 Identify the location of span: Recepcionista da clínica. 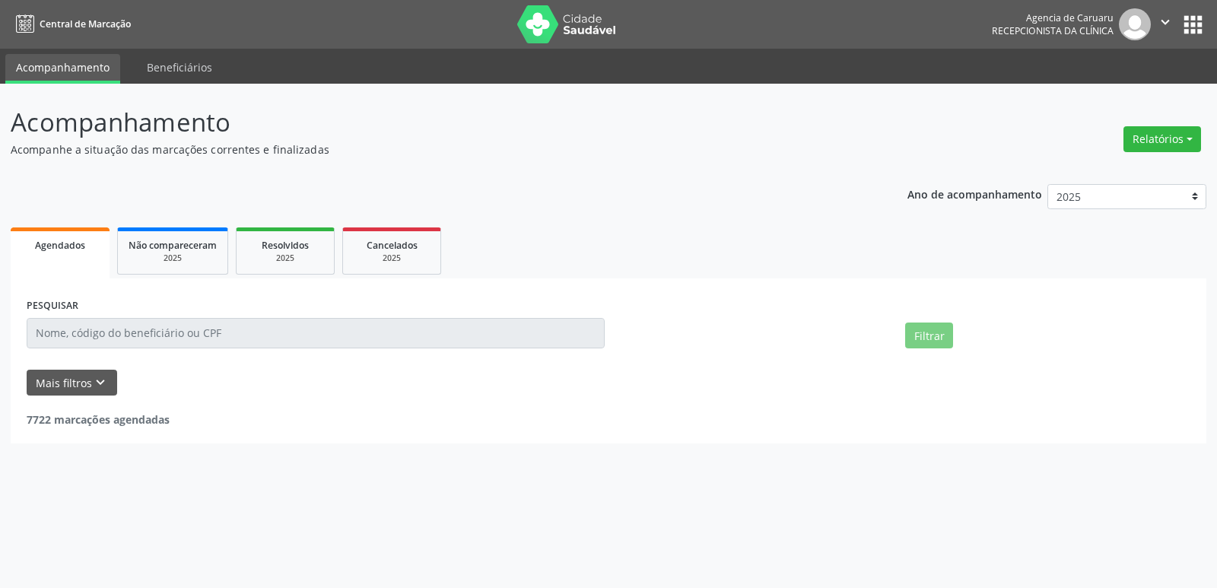
(1053, 30).